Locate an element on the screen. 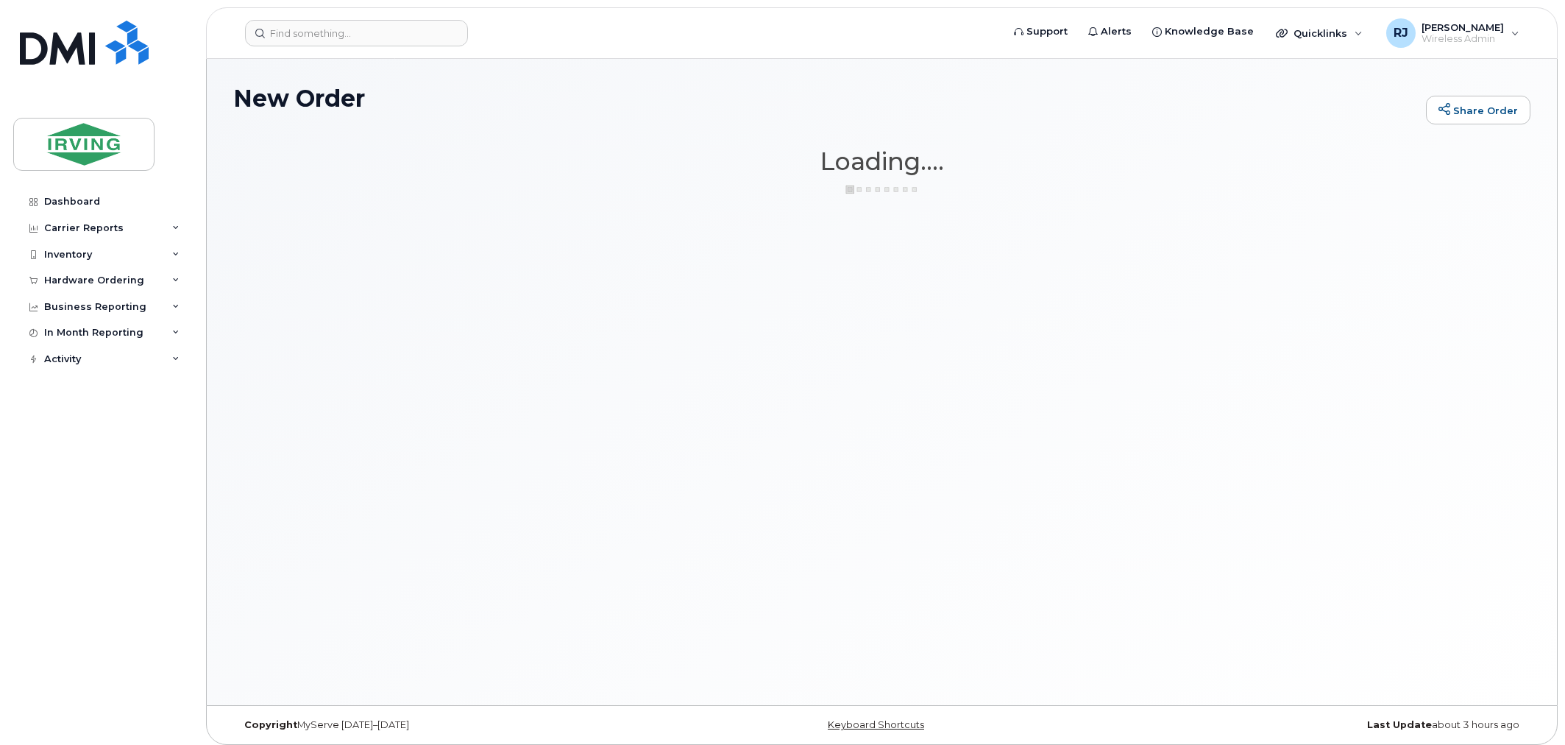 Image resolution: width=1565 pixels, height=745 pixels. a: Share Order is located at coordinates (1478, 110).